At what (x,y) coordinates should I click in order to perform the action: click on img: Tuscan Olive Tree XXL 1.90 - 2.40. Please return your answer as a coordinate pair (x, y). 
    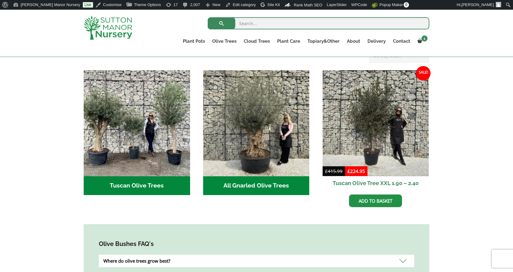
    Looking at the image, I should click on (376, 123).